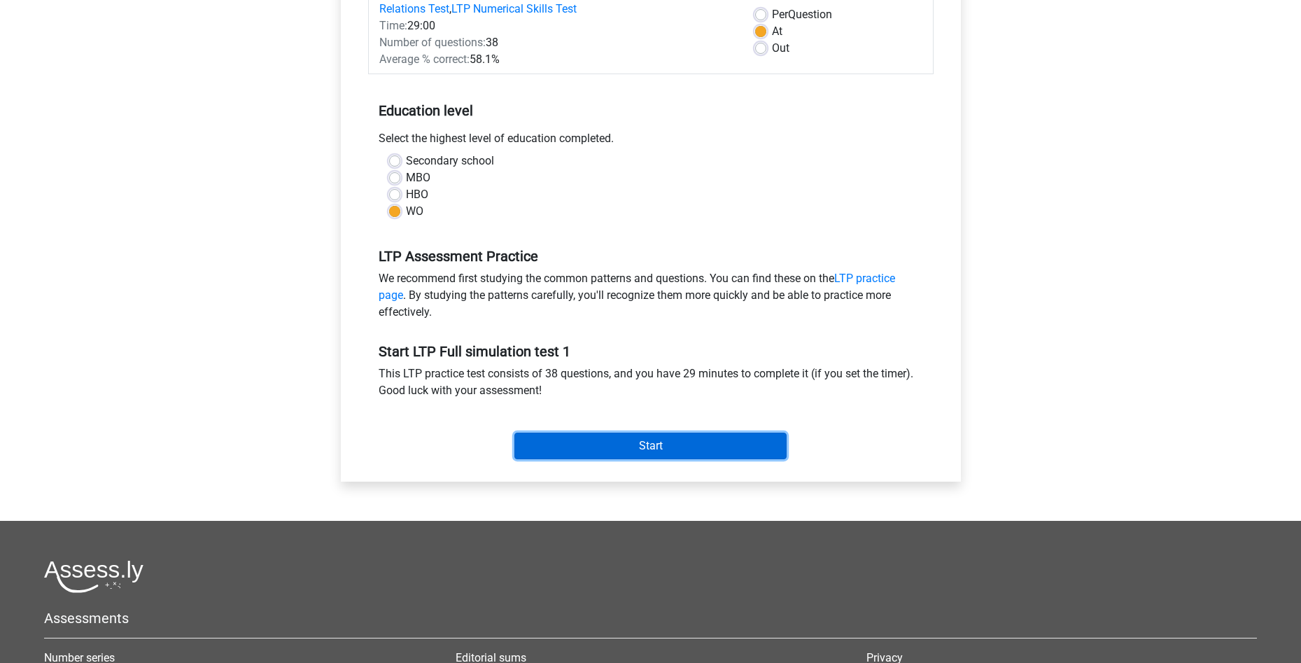 Image resolution: width=1301 pixels, height=663 pixels. I want to click on font: HBO, so click(417, 194).